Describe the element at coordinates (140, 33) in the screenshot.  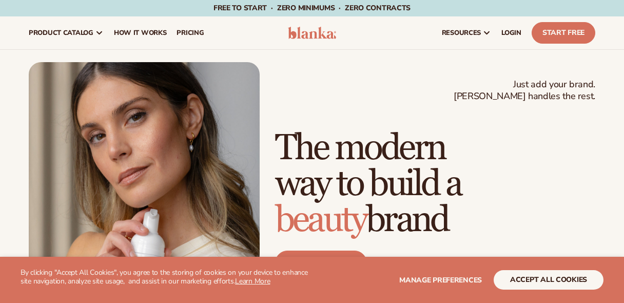
I see `a: How It Works` at that location.